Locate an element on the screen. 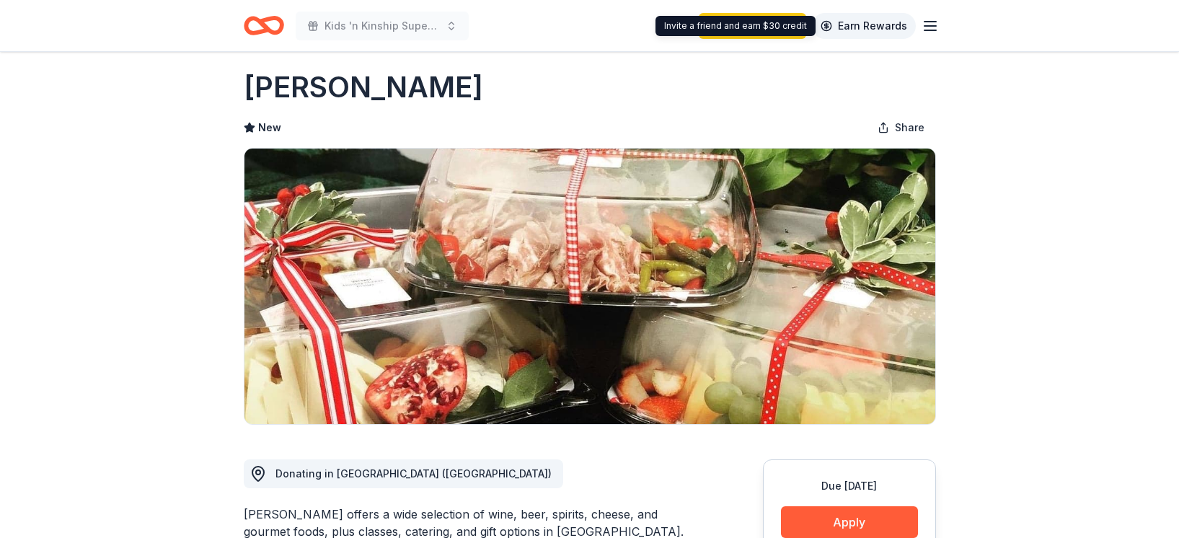  button: Share is located at coordinates (901, 128).